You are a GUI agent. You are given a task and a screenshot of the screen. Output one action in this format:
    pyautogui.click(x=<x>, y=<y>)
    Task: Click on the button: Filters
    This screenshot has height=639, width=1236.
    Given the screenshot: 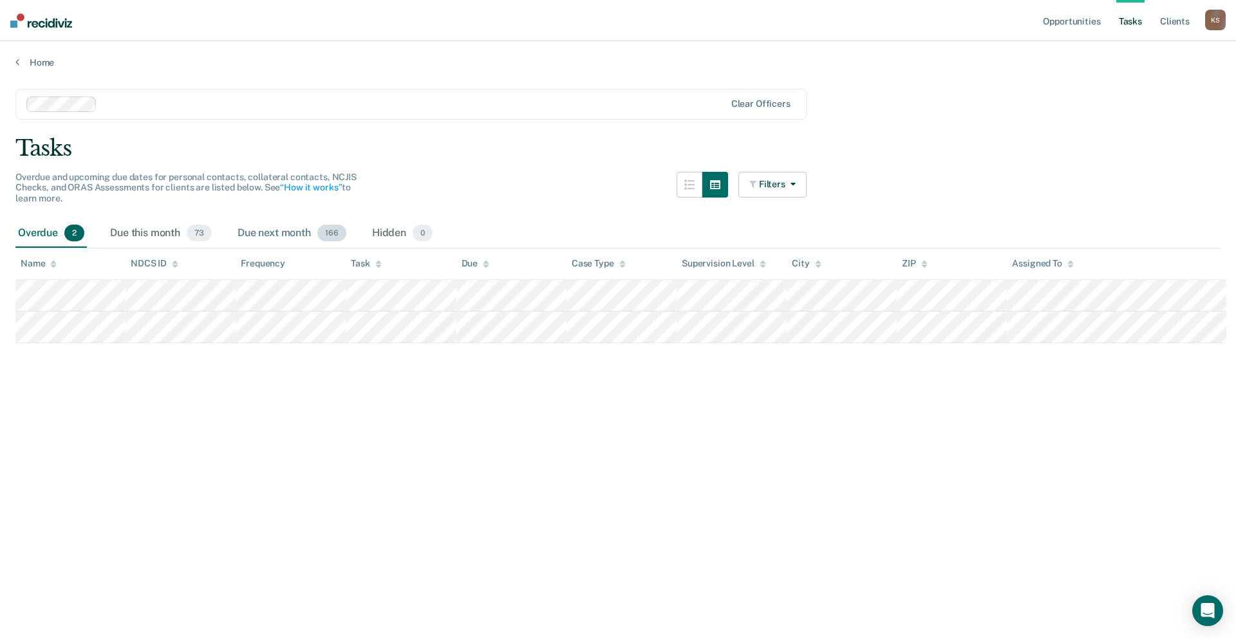 What is the action you would take?
    pyautogui.click(x=773, y=185)
    